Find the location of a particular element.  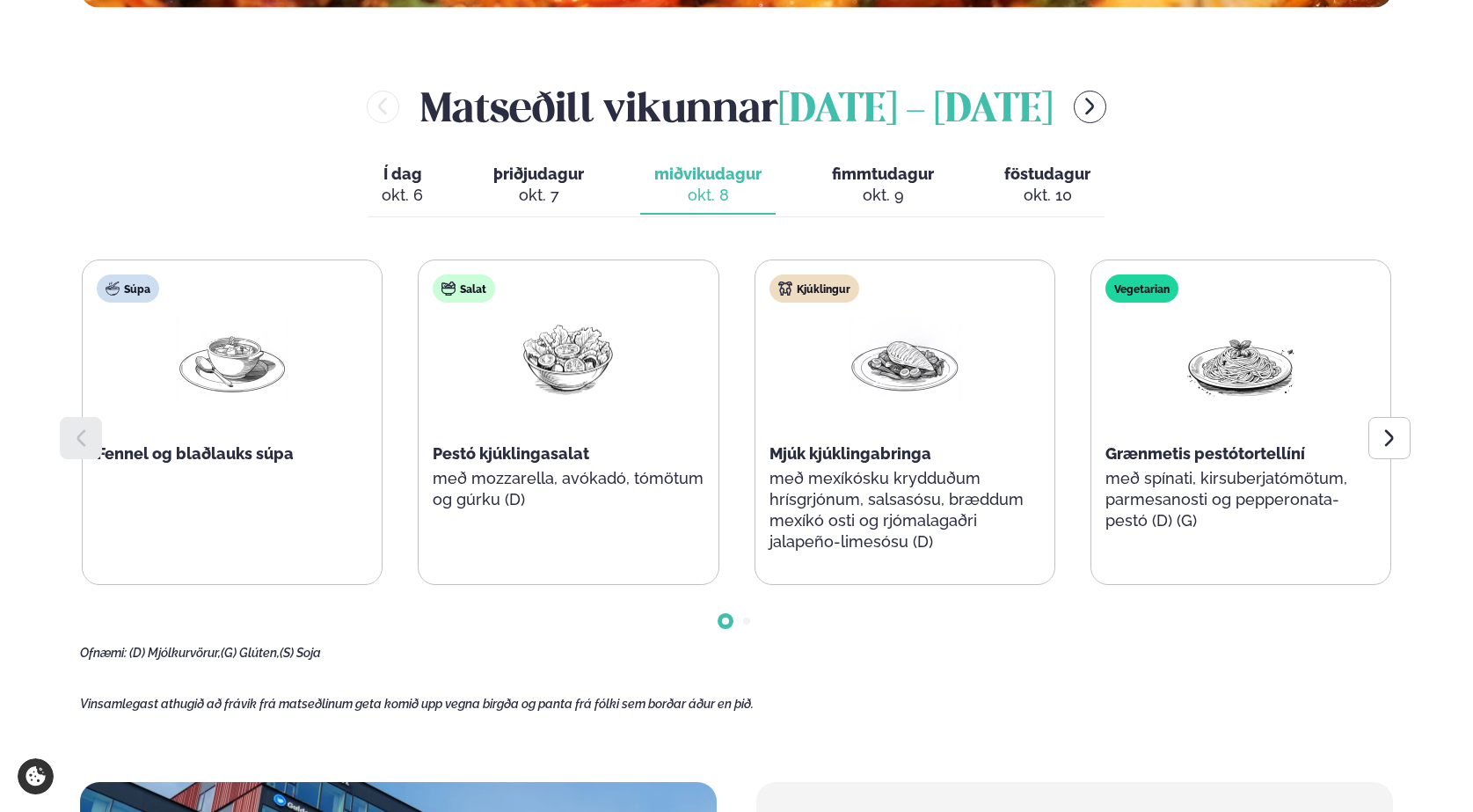

span: Vinsamlegast athugið að frávik frá matseðlinum geta komið upp vegna birgða og panta frá fólki sem... is located at coordinates (417, 704).